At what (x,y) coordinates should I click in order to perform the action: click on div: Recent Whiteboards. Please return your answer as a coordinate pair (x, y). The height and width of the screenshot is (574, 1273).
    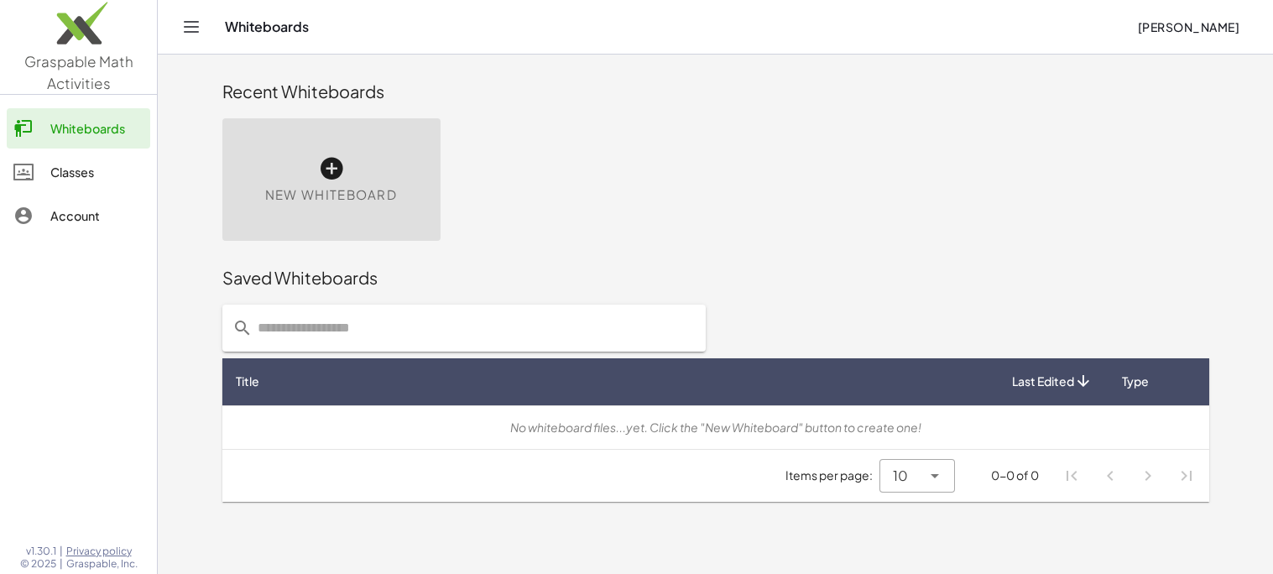
    Looking at the image, I should click on (716, 91).